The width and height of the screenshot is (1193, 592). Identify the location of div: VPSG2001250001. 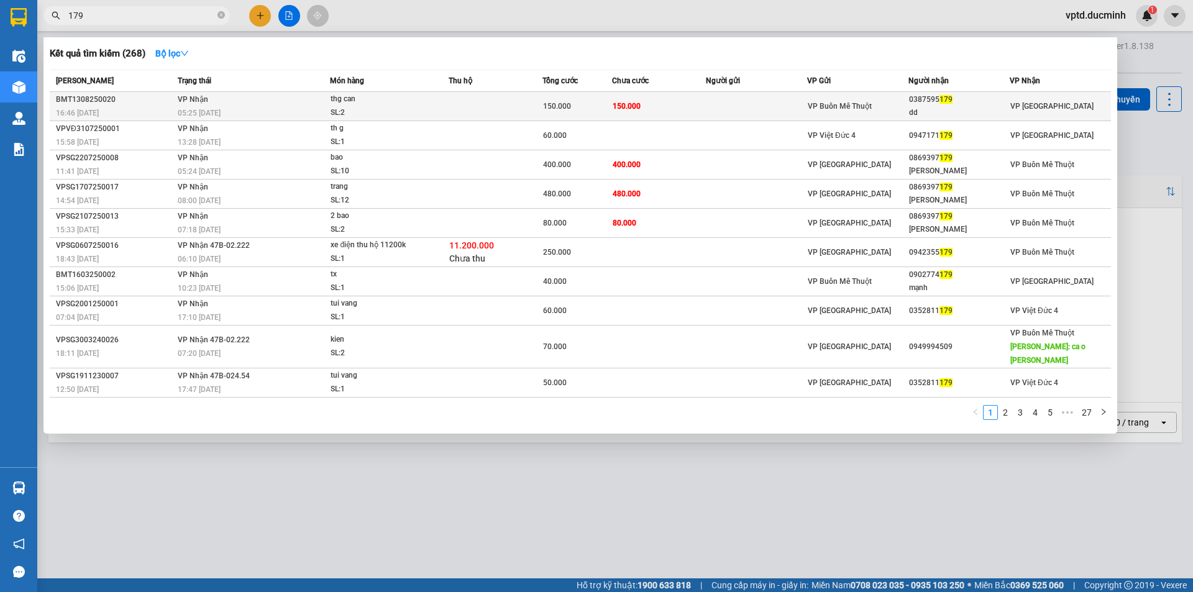
(115, 304).